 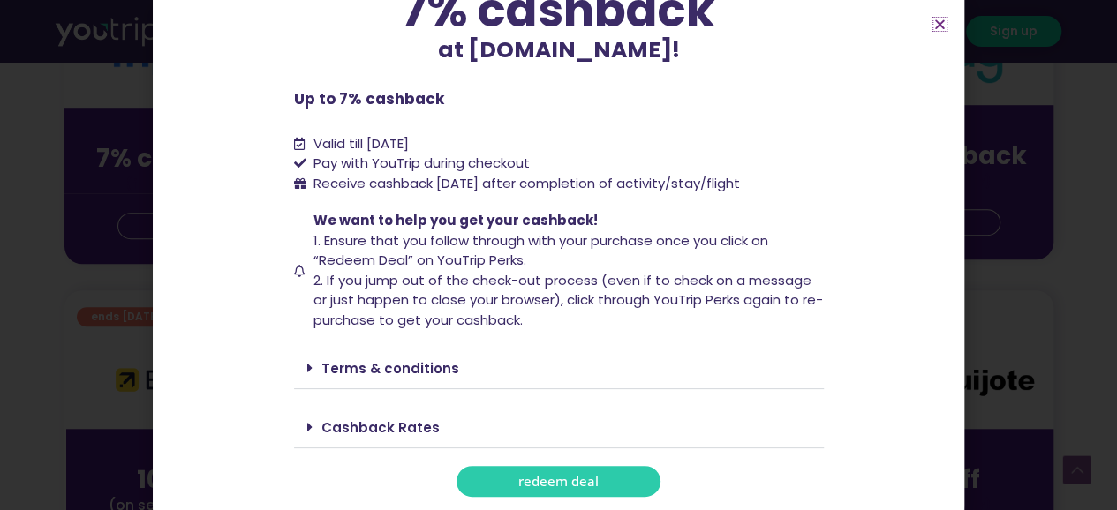 I want to click on b: Up to 7% cashback, so click(x=369, y=99).